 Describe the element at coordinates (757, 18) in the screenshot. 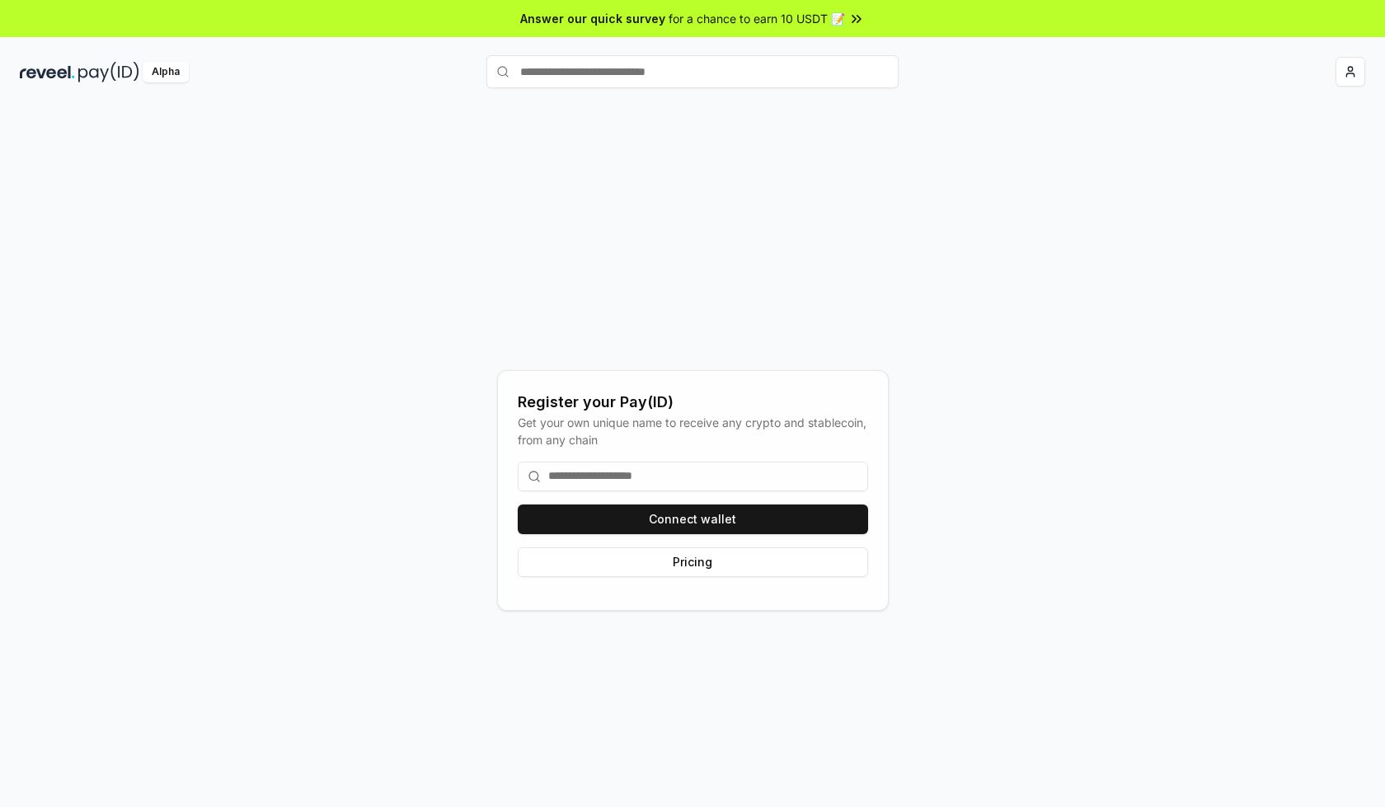

I see `span: for a chance to earn 10 USDT 📝` at that location.